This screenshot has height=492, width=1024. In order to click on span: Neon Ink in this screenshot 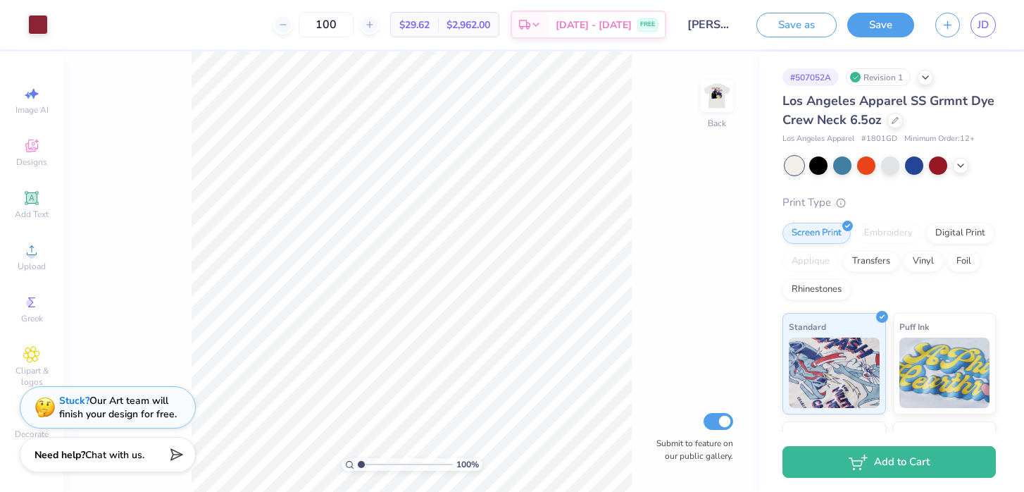, I will do `click(806, 435)`.